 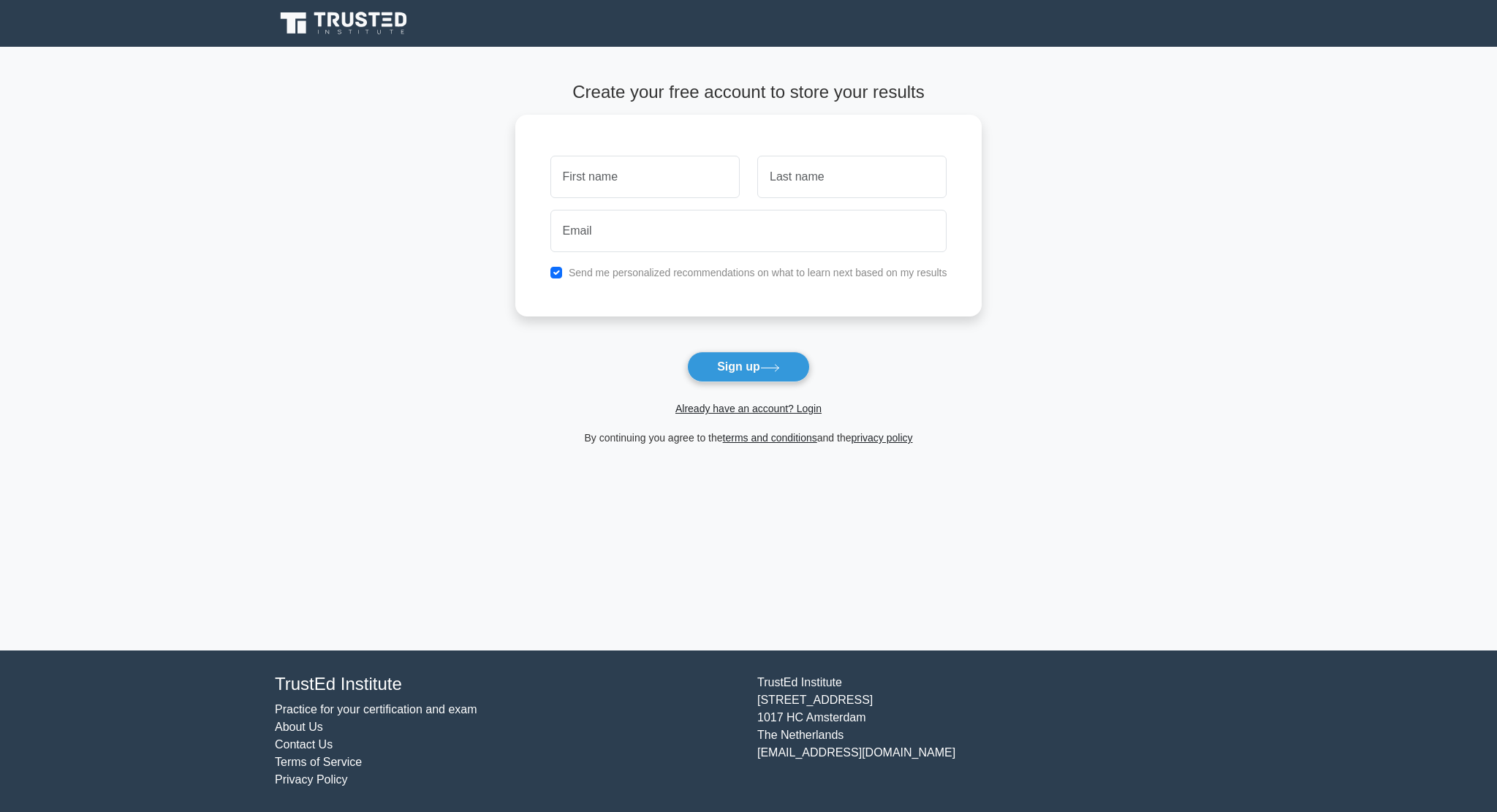 What do you see at coordinates (311, 779) in the screenshot?
I see `a: Privacy Policy` at bounding box center [311, 779].